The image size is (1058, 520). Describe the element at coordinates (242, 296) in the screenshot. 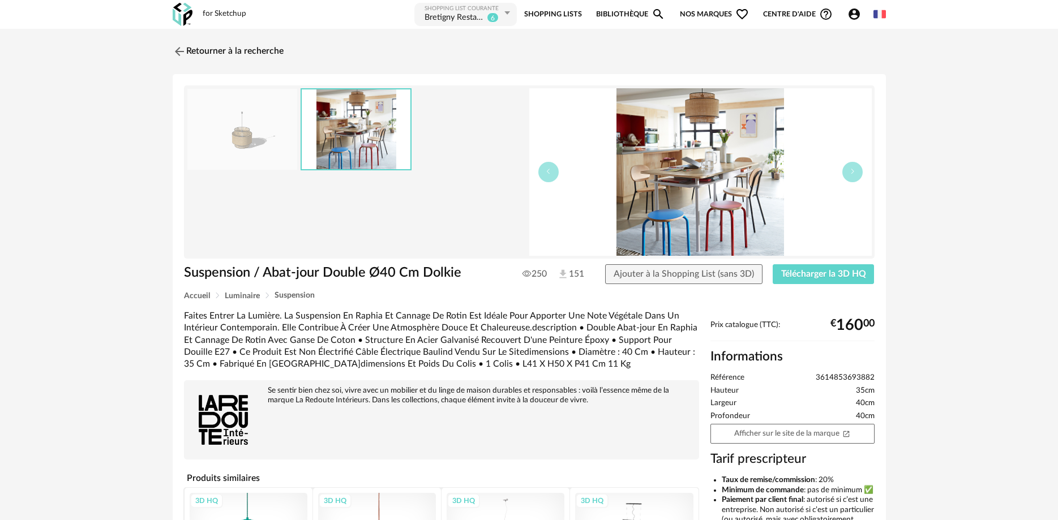

I see `span: Luminaire` at that location.